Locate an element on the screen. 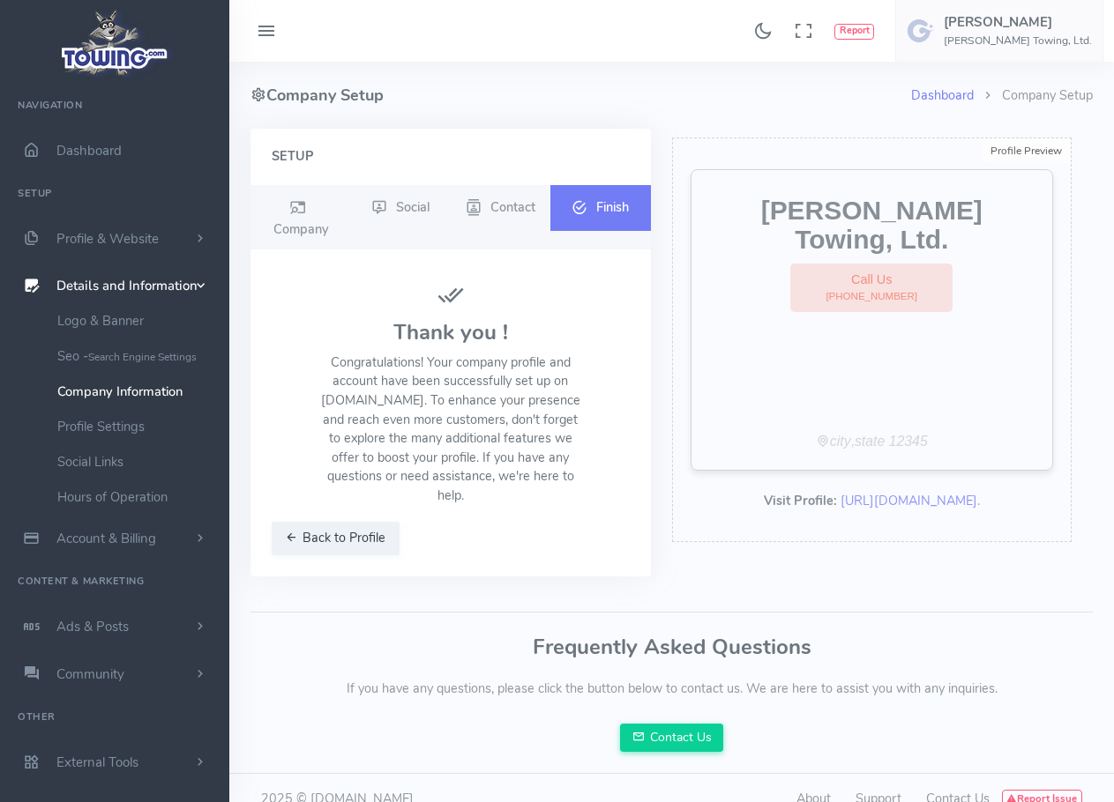 Image resolution: width=1114 pixels, height=802 pixels. li: Company Setup is located at coordinates (1032, 96).